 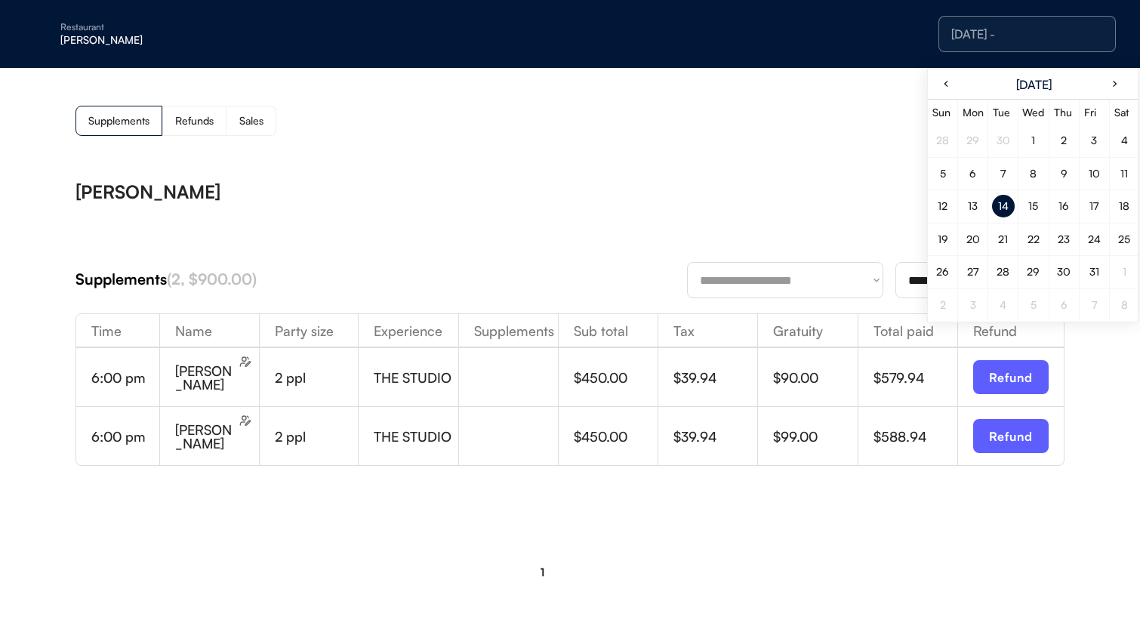 I want to click on div: 26, so click(x=942, y=272).